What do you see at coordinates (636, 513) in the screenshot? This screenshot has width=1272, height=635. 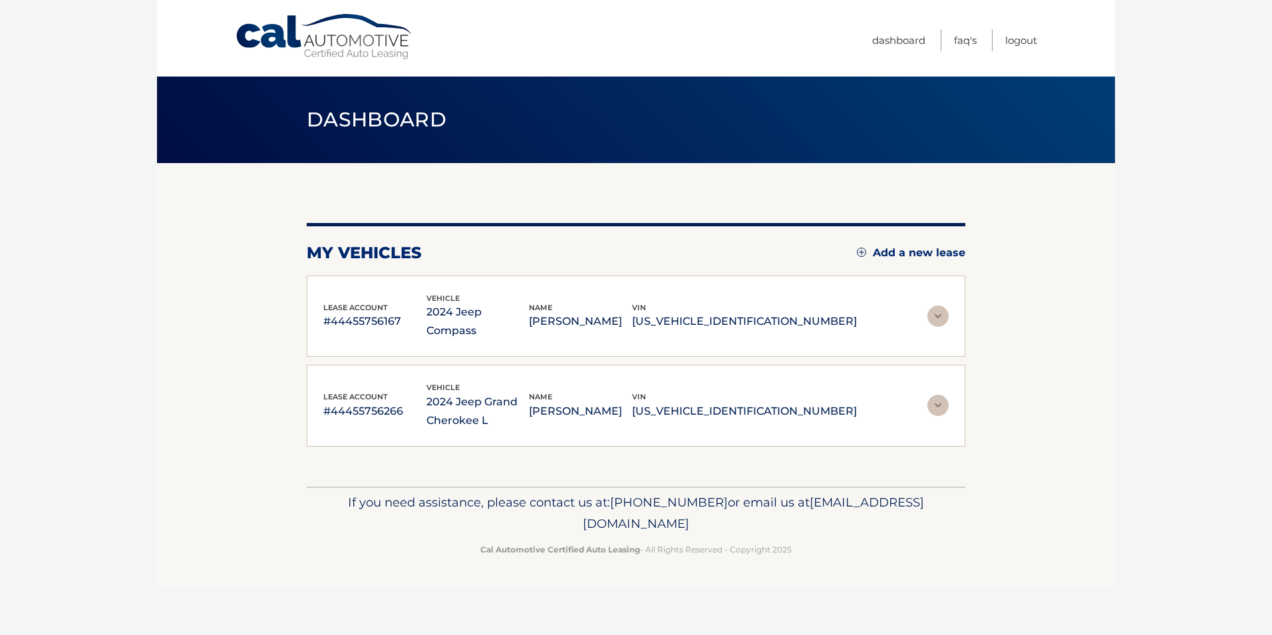 I see `p: If you need assistance, please contact us at: or email us at` at bounding box center [636, 513].